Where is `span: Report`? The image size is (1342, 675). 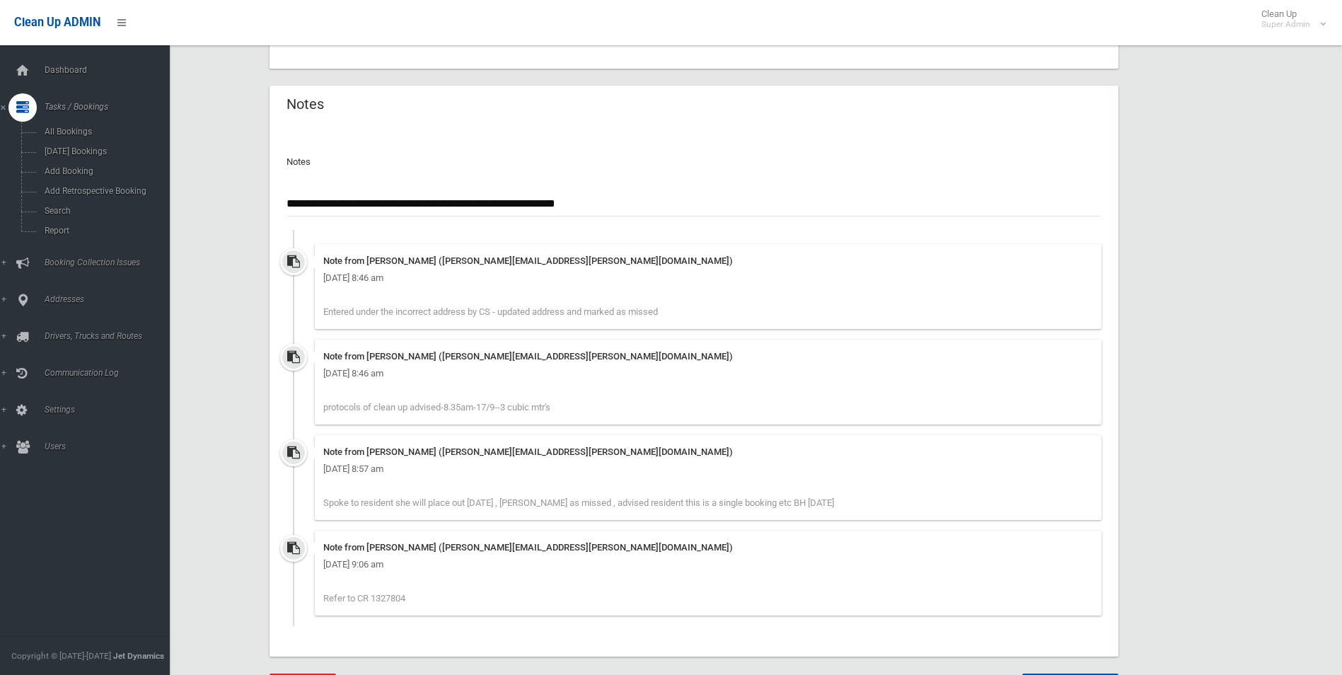
span: Report is located at coordinates (104, 231).